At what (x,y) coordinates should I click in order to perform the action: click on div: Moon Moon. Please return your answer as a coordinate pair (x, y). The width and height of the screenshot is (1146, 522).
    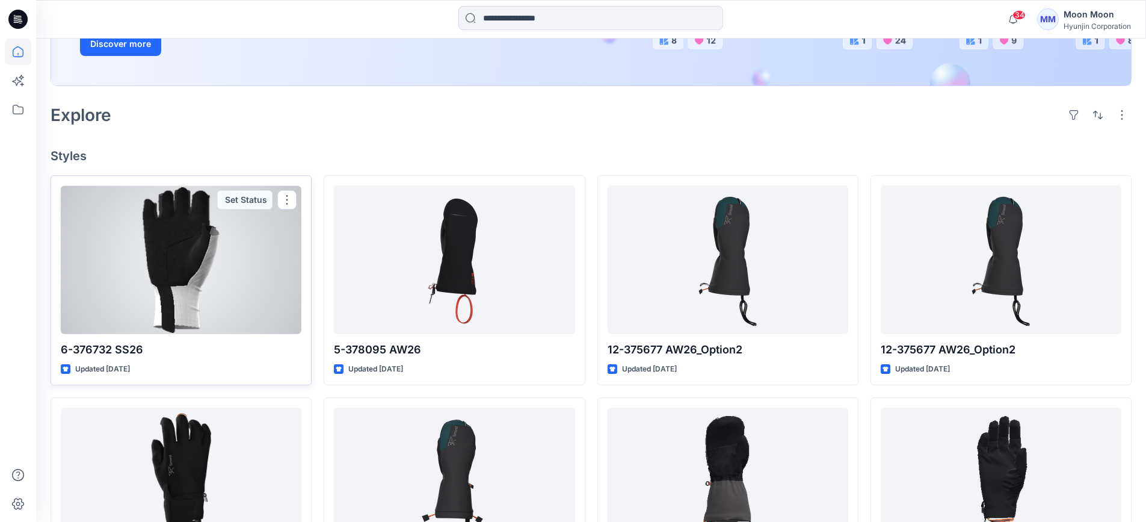
    Looking at the image, I should click on (1097, 14).